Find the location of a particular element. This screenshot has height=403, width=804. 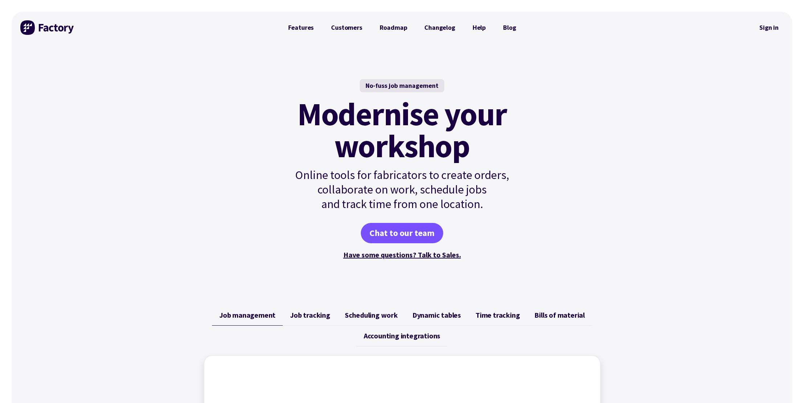

a: Sign in is located at coordinates (769, 28).